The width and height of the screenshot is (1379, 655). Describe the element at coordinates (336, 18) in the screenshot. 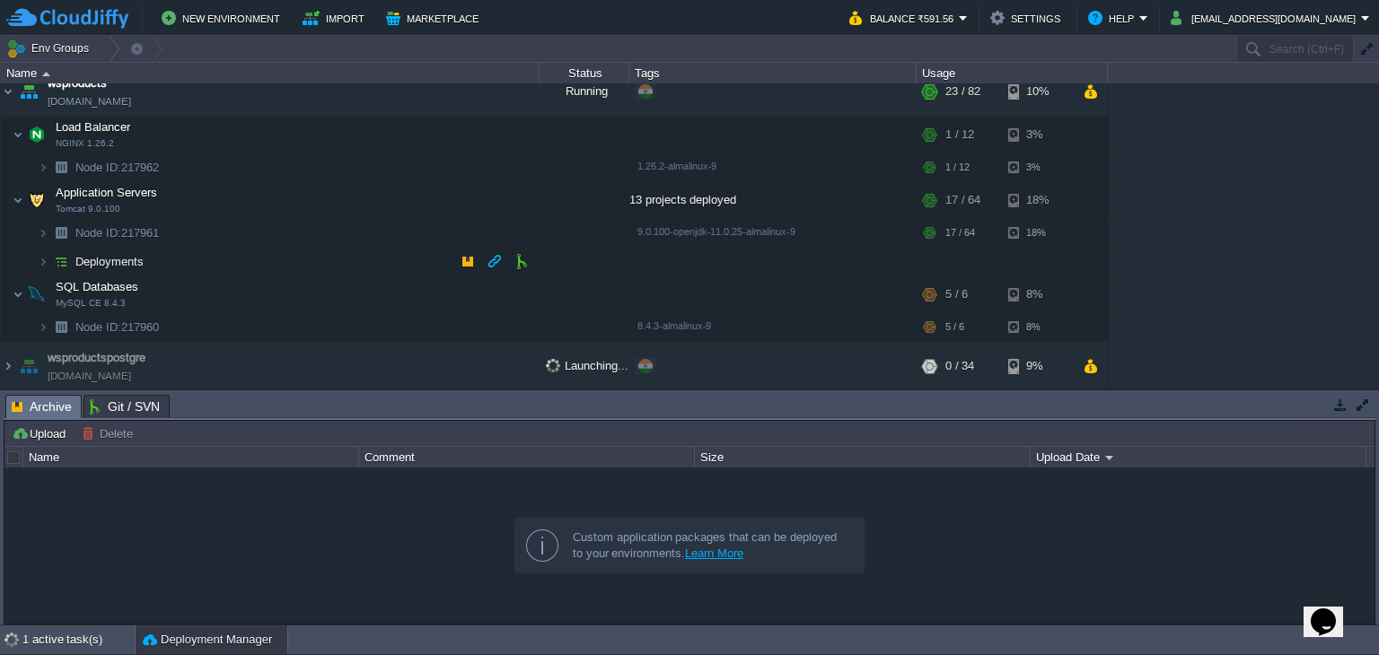

I see `button: Import` at that location.